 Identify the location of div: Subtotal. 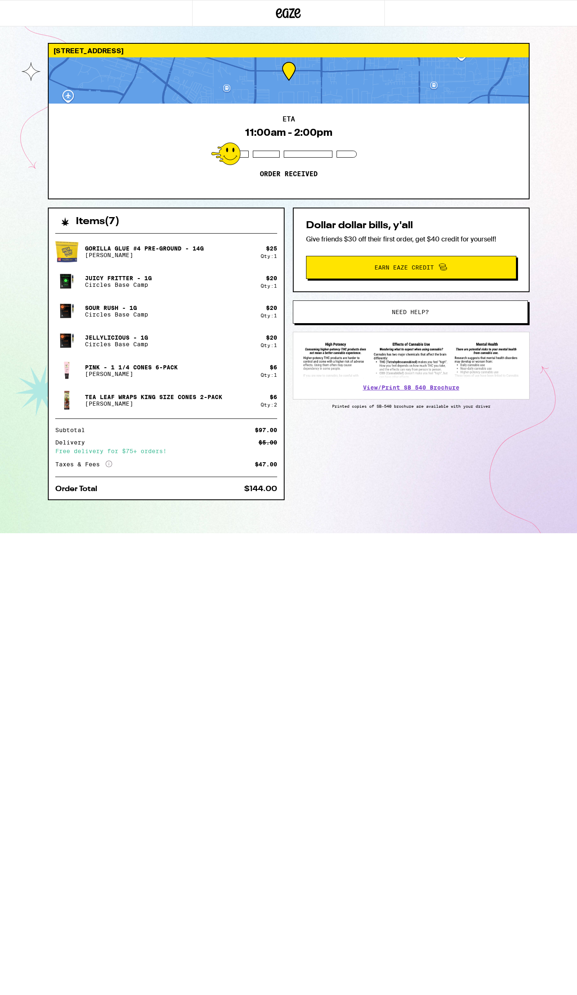
(73, 430).